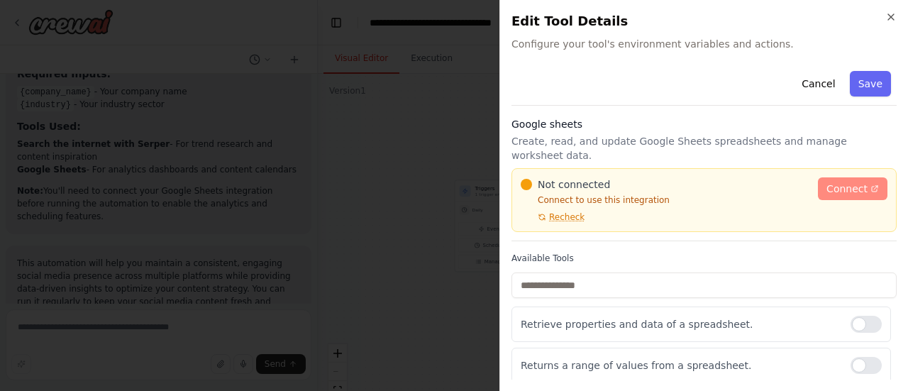 Image resolution: width=908 pixels, height=391 pixels. I want to click on span: Configure your tool's environment variables and actions., so click(704, 44).